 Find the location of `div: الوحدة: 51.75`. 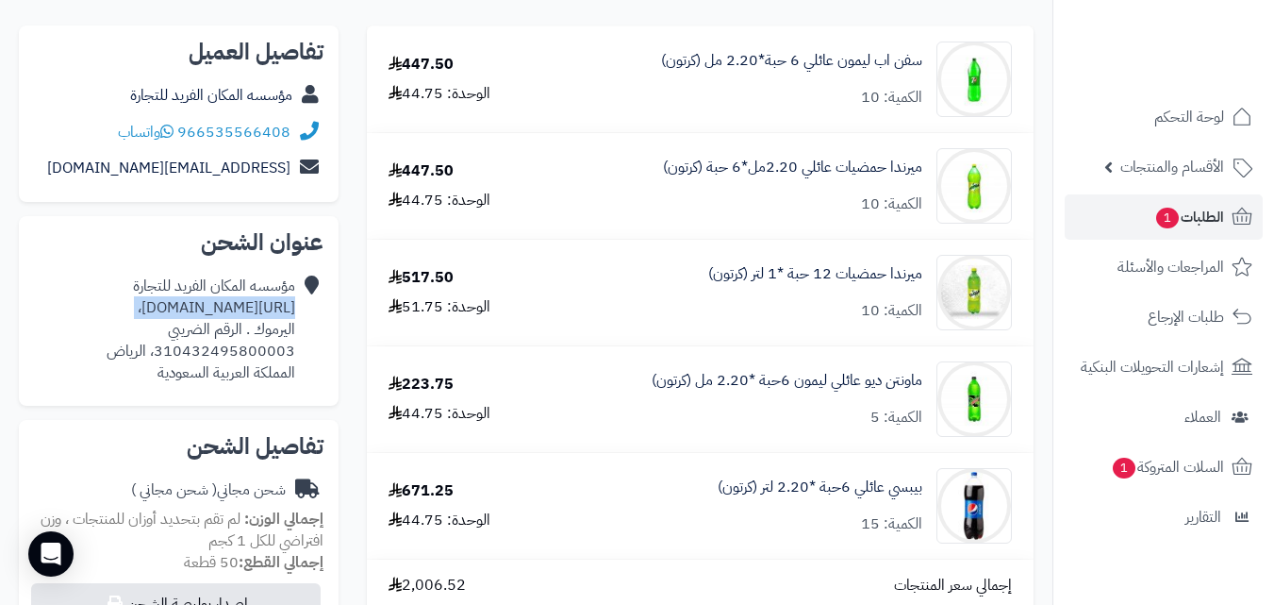

div: الوحدة: 51.75 is located at coordinates (440, 307).